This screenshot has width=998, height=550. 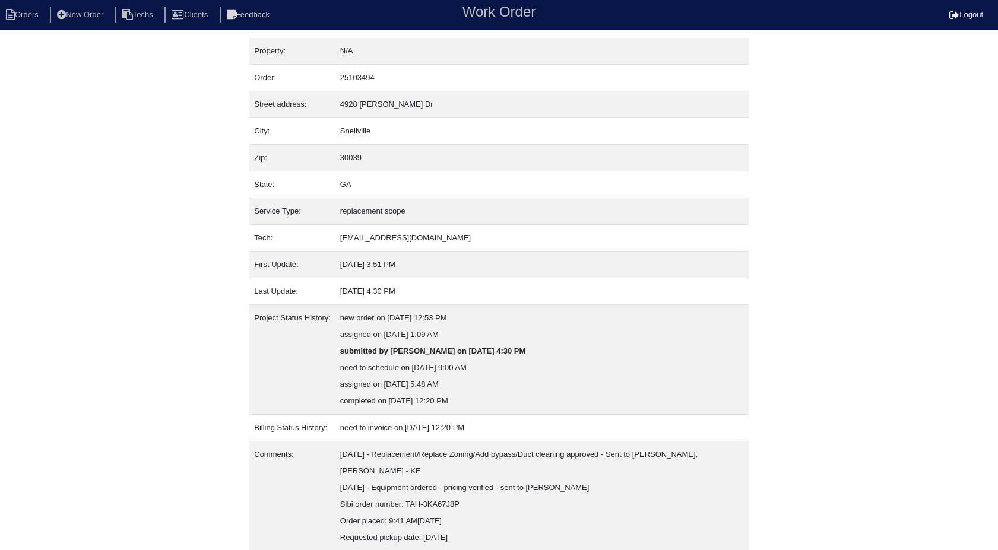 What do you see at coordinates (292, 360) in the screenshot?
I see `td: Project Status History:` at bounding box center [292, 360].